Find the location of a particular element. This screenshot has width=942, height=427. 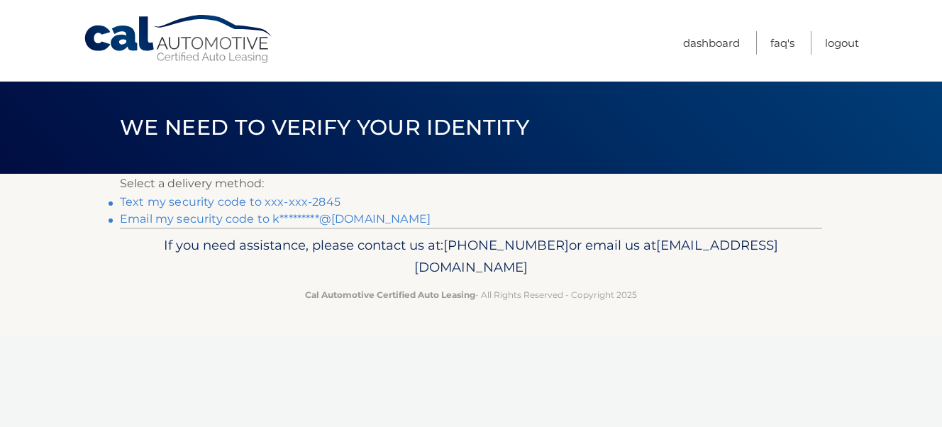

a: FAQ's is located at coordinates (783, 43).